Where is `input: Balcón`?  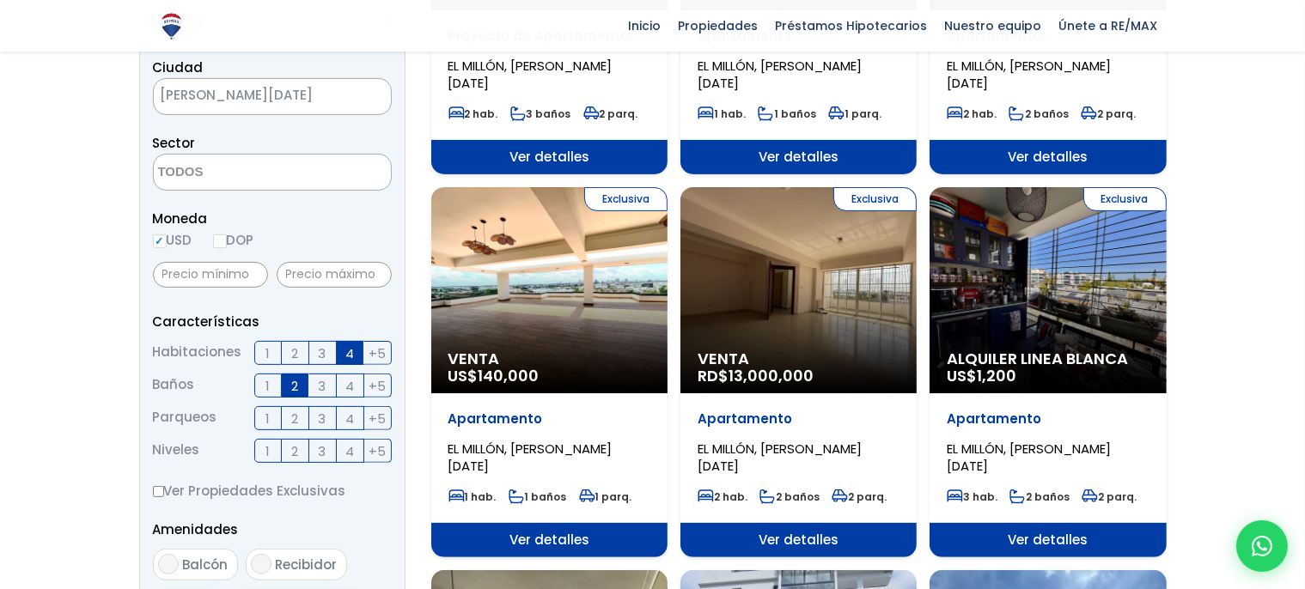
input: Balcón is located at coordinates (168, 564).